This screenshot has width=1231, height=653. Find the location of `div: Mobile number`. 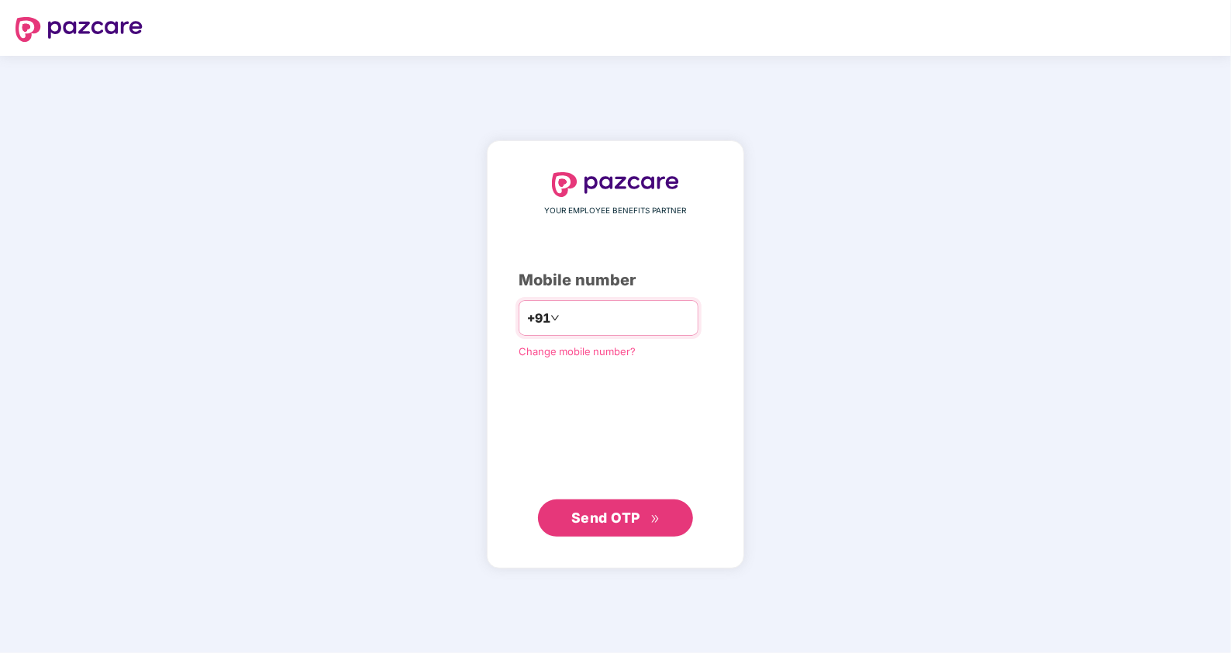

div: Mobile number is located at coordinates (615, 280).